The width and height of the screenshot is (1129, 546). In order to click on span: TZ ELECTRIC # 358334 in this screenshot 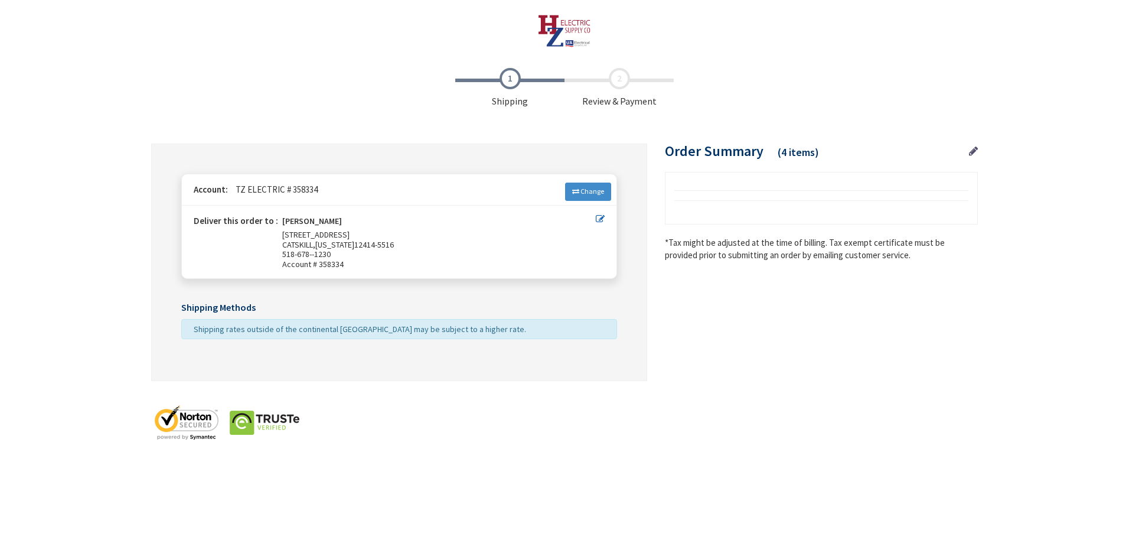, I will do `click(273, 189)`.